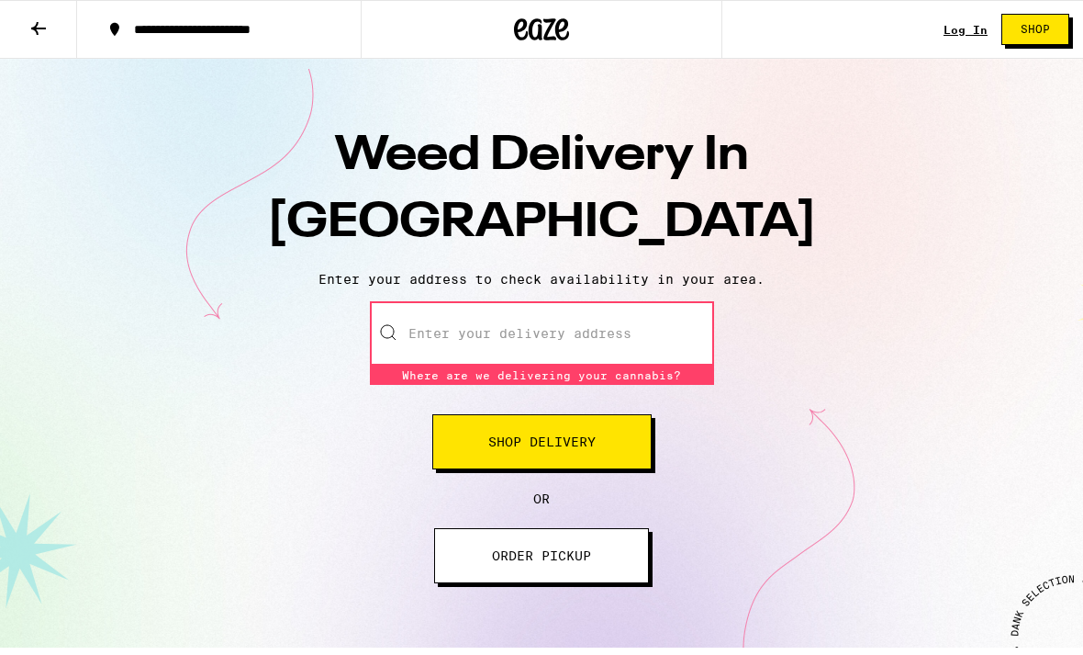 The height and width of the screenshot is (655, 1083). I want to click on a: ORDER PICKUP, so click(542, 555).